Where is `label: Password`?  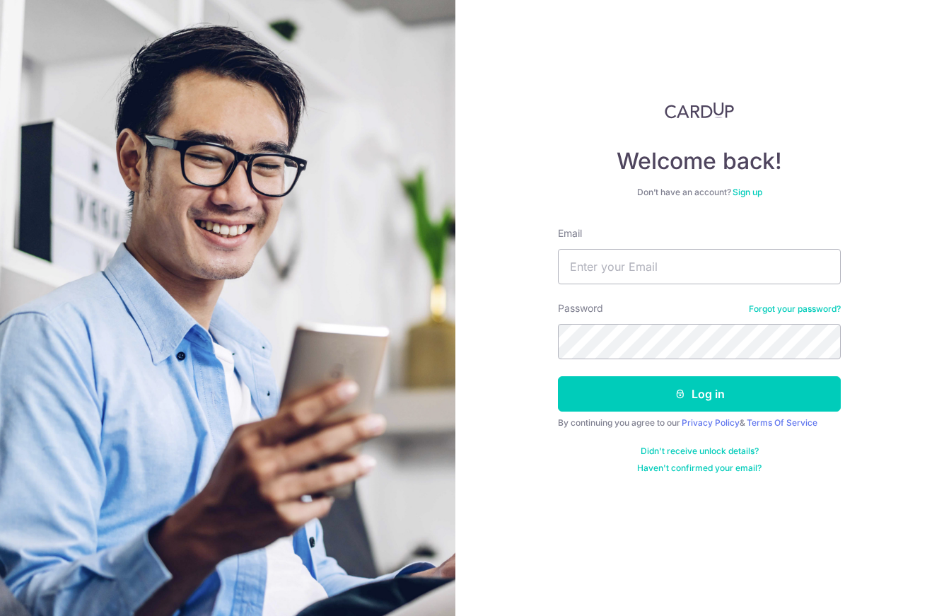
label: Password is located at coordinates (581, 308).